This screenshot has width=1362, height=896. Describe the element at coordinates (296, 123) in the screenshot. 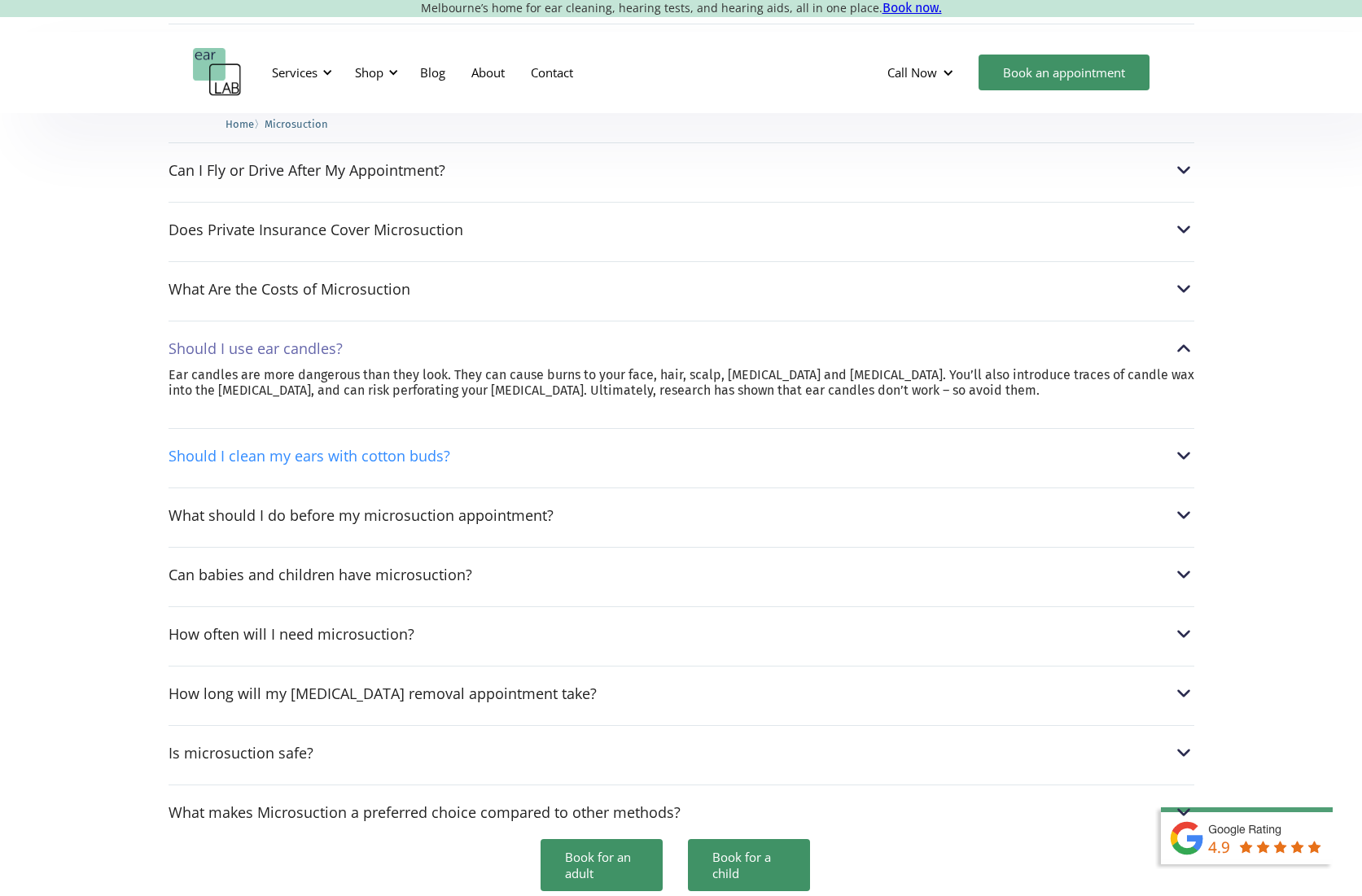

I see `a: Microsuction` at that location.